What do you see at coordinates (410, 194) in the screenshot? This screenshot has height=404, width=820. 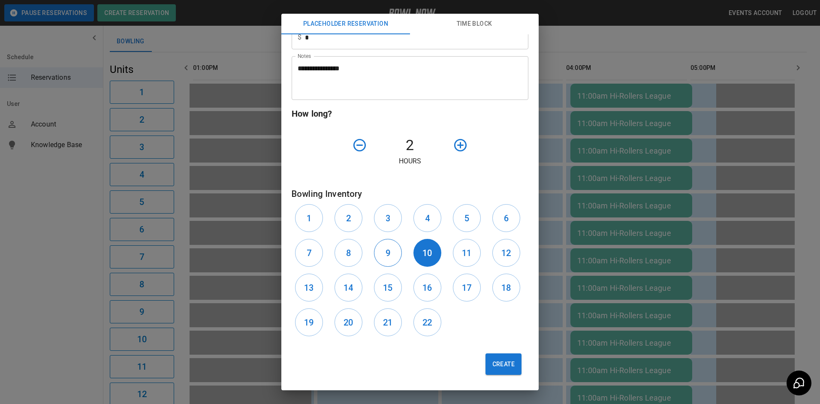 I see `h6: Bowling Inventory` at bounding box center [410, 194].